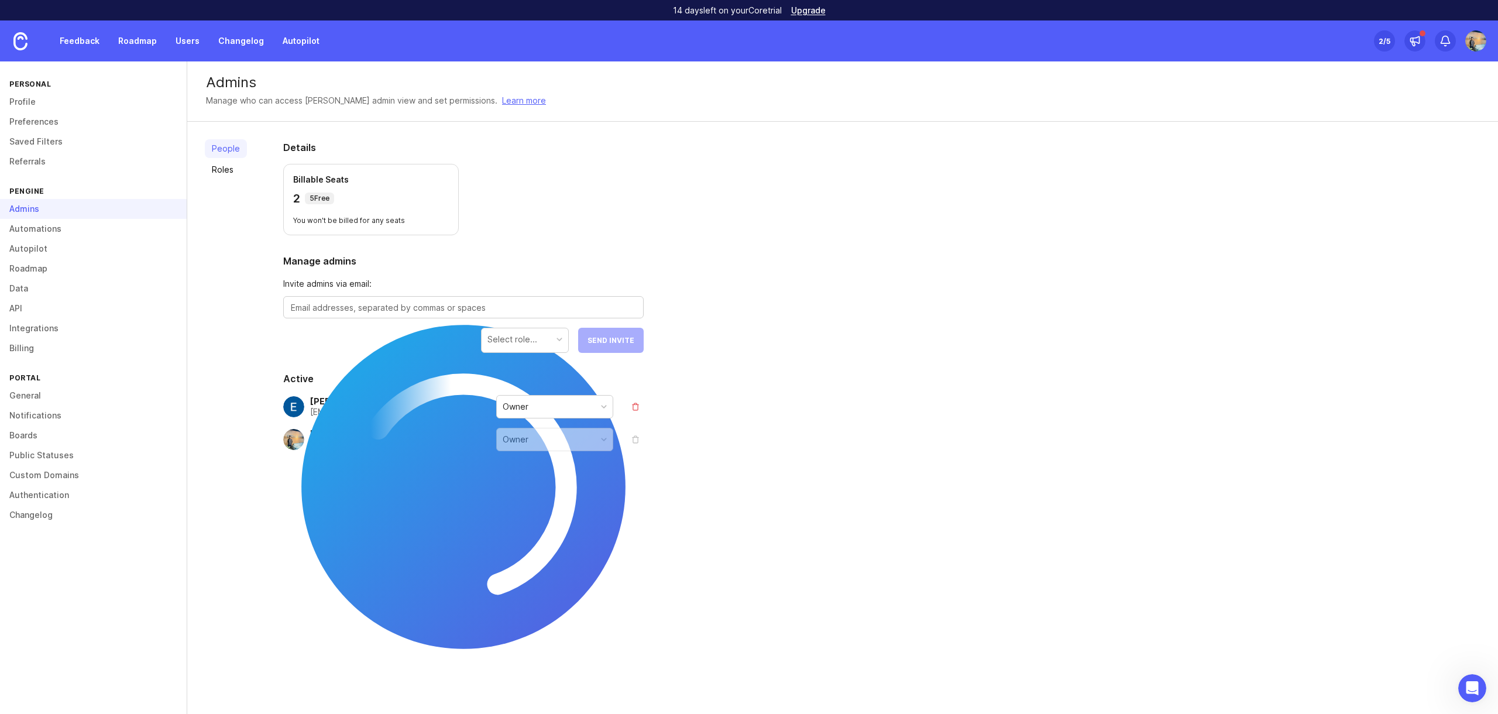 This screenshot has width=1498, height=714. Describe the element at coordinates (294, 407) in the screenshot. I see `img: Eric Dunion` at that location.